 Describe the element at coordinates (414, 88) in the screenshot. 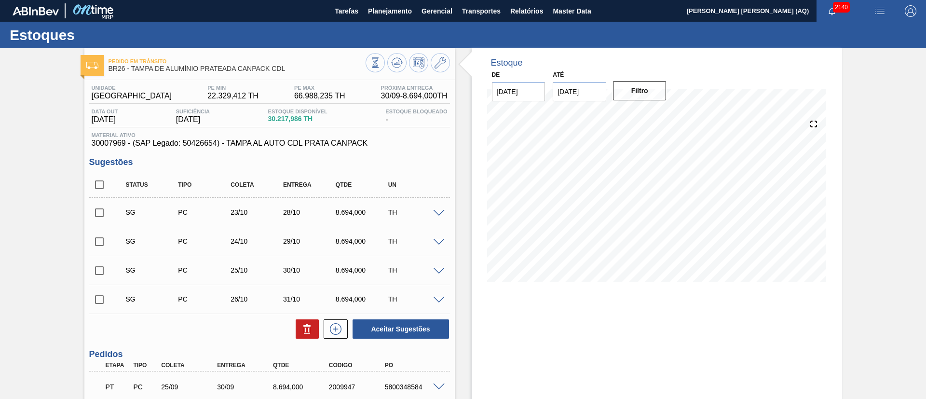

I see `span: Próxima Entrega` at that location.